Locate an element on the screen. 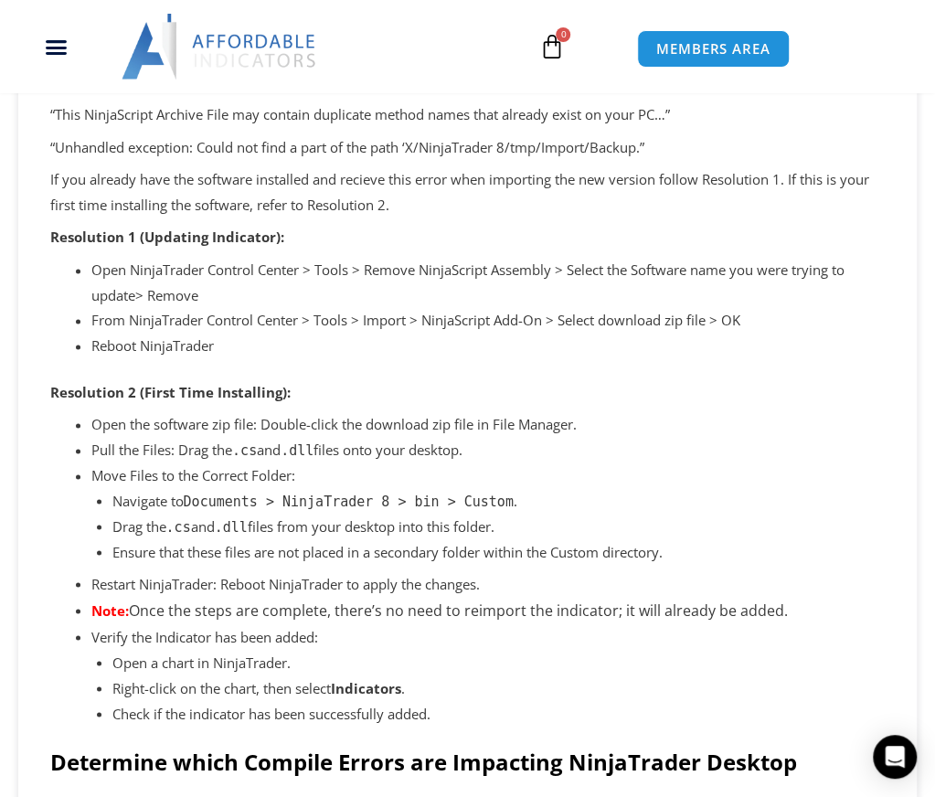 The image size is (935, 797). a: 0 is located at coordinates (551, 47).